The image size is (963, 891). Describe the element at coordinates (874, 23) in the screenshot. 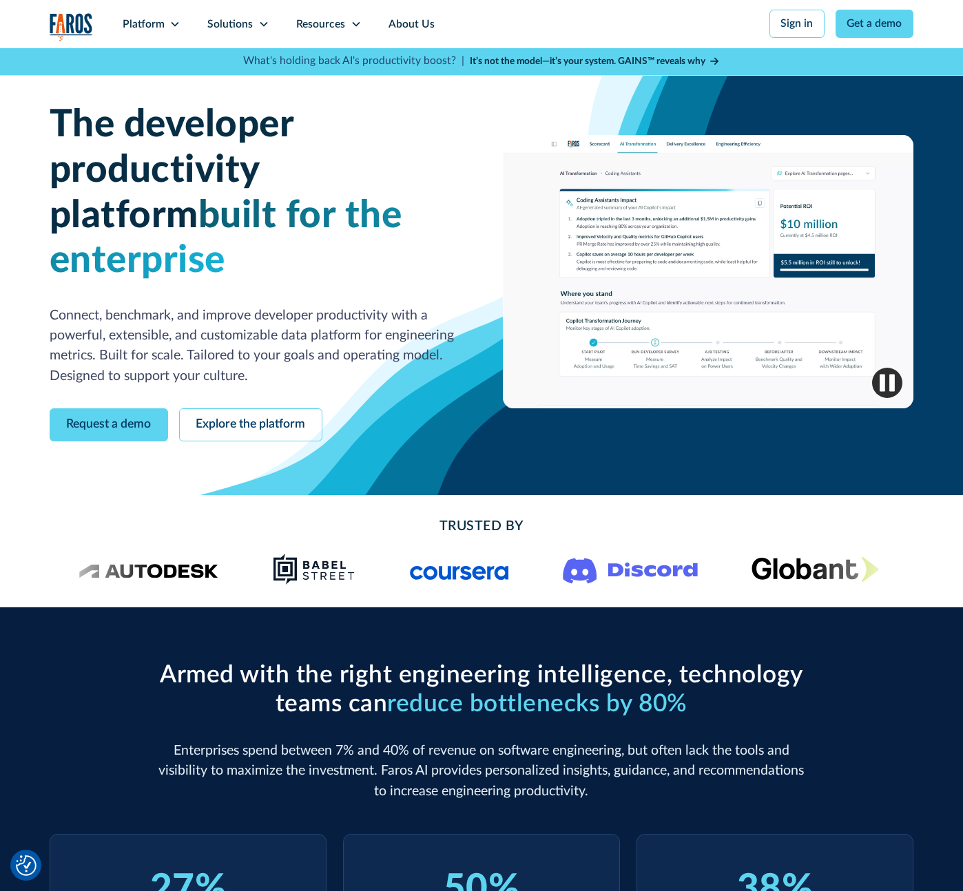

I see `a: Get a demo` at that location.